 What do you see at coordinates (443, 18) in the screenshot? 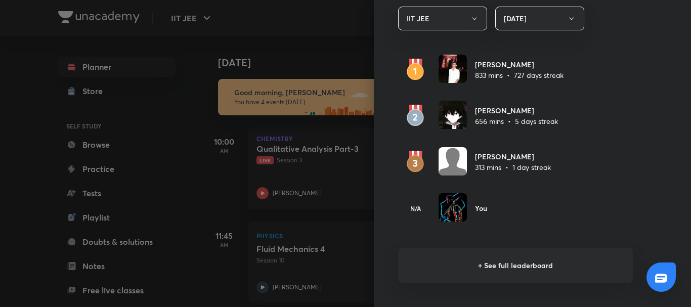
I see `button: IIT JEE` at bounding box center [443, 18].